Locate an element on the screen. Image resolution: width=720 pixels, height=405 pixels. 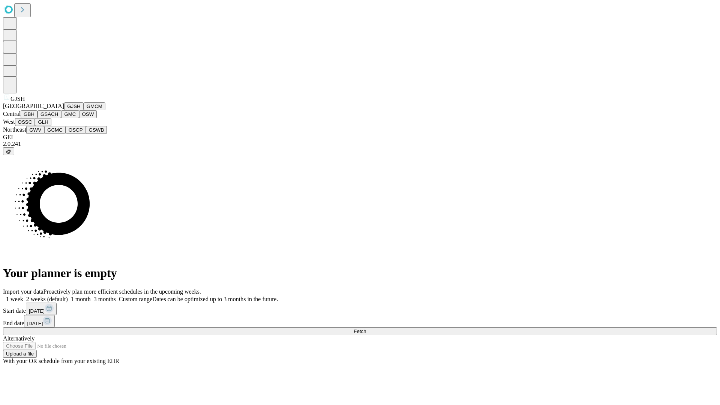
div: End date is located at coordinates (360, 321).